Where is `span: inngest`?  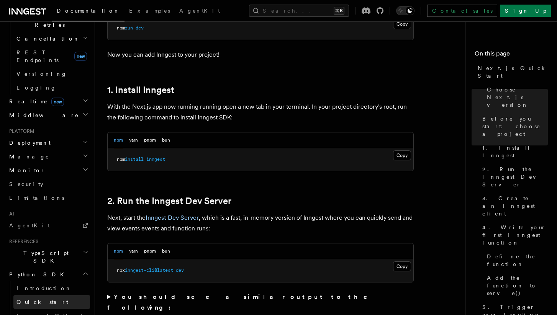 span: inngest is located at coordinates (156, 159).